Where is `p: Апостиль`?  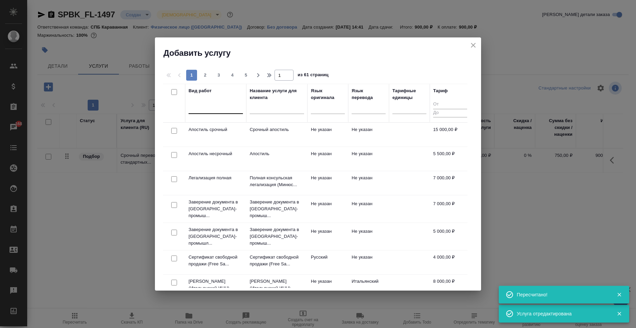 p: Апостиль is located at coordinates (277, 154).